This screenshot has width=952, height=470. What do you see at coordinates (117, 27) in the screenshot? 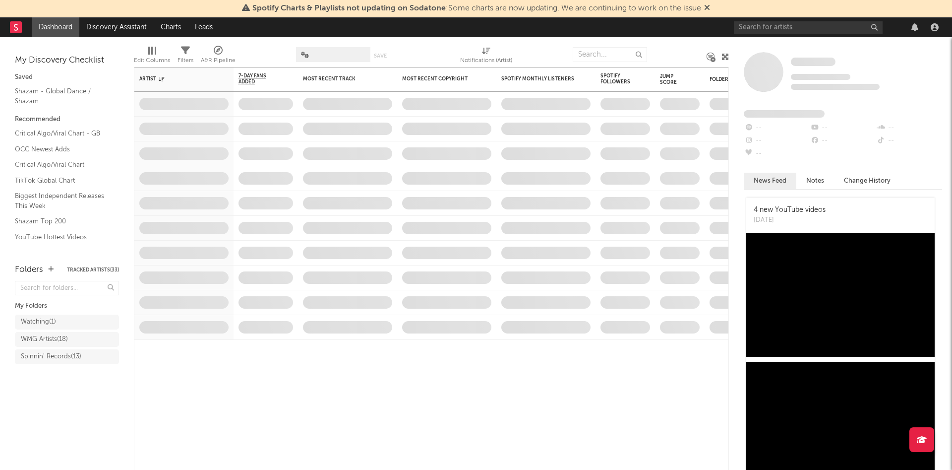
I see `a: Discovery Assistant` at bounding box center [117, 27].